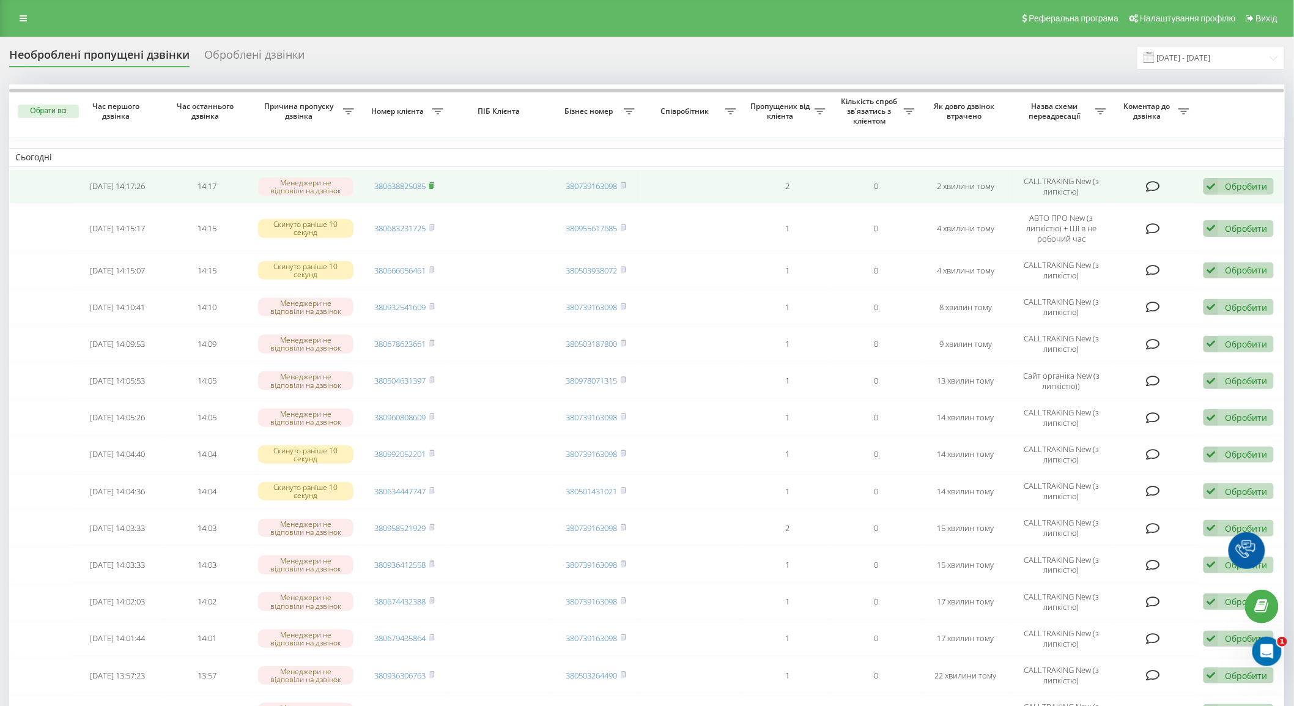  What do you see at coordinates (401, 564) in the screenshot?
I see `a: 380936412558` at bounding box center [401, 564].